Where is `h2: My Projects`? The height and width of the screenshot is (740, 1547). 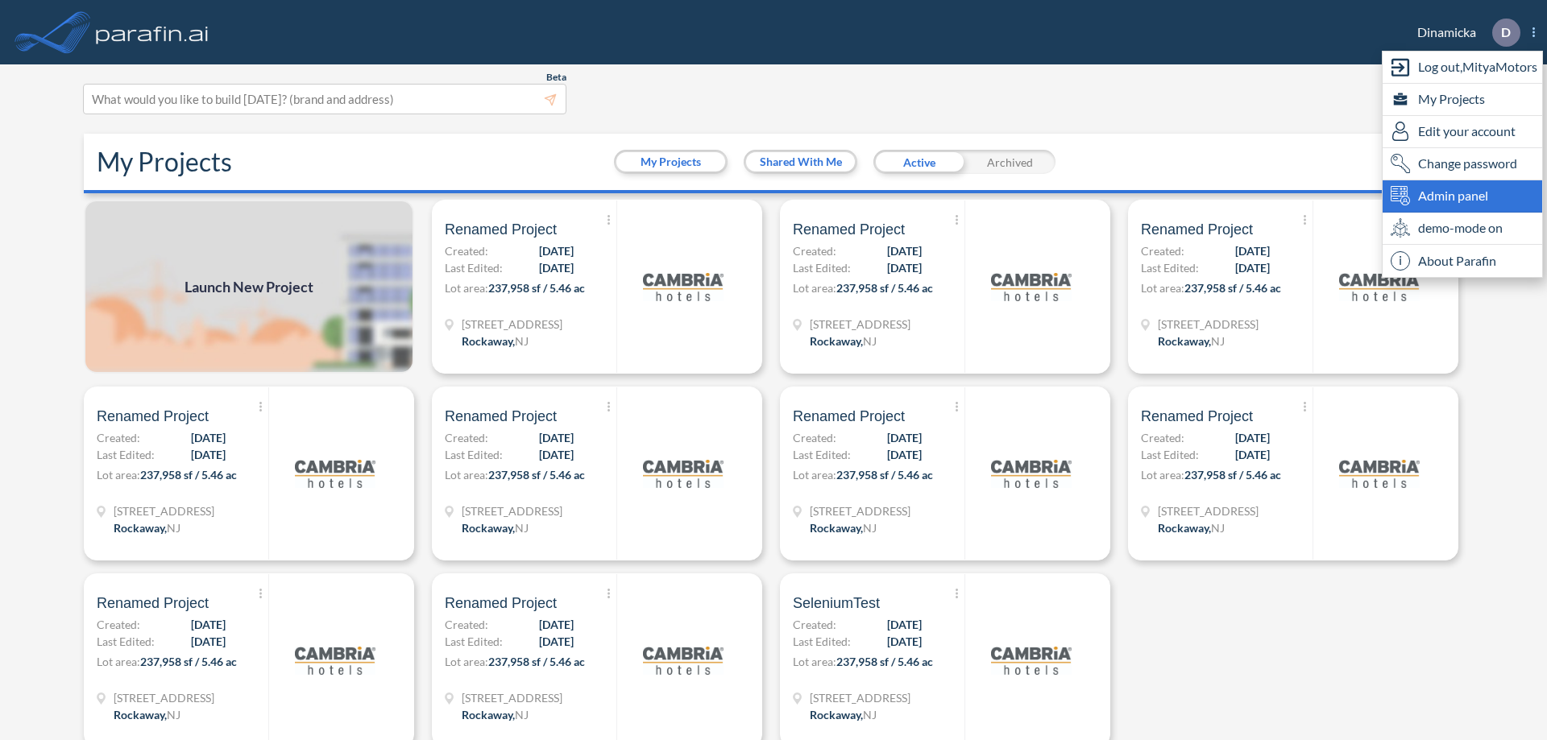
h2: My Projects is located at coordinates (164, 162).